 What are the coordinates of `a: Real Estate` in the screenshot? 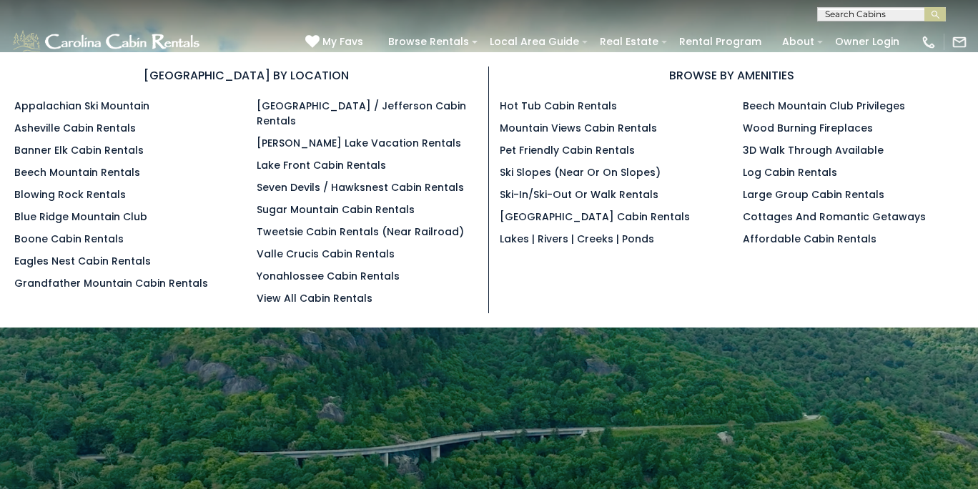 It's located at (629, 41).